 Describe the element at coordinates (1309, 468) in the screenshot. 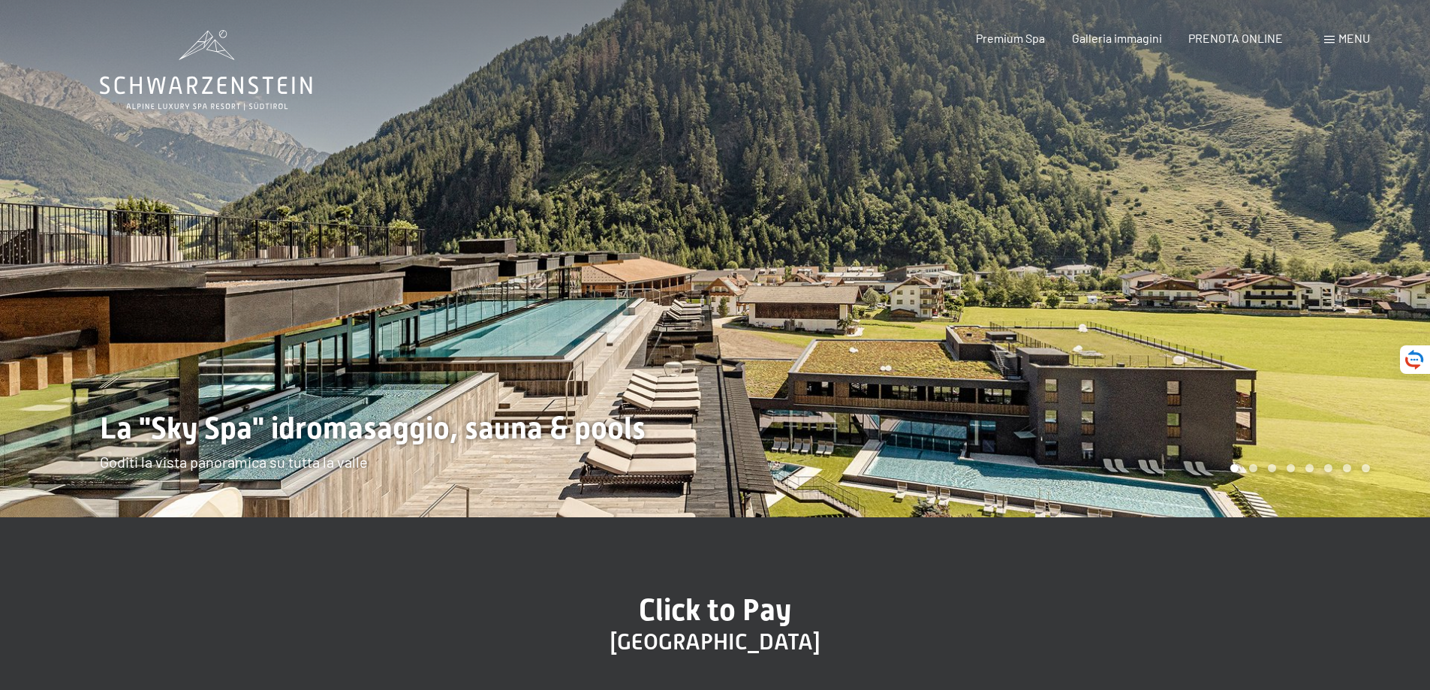

I see `div: Carousel Page 5` at that location.